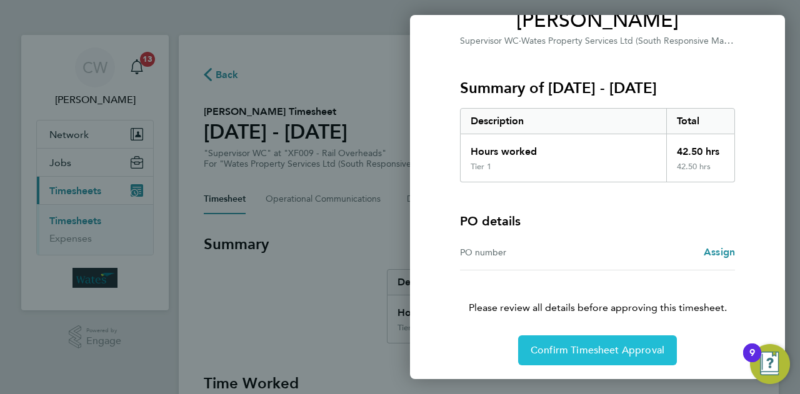 Image resolution: width=800 pixels, height=394 pixels. What do you see at coordinates (563, 148) in the screenshot?
I see `div: Hours worked` at bounding box center [563, 148].